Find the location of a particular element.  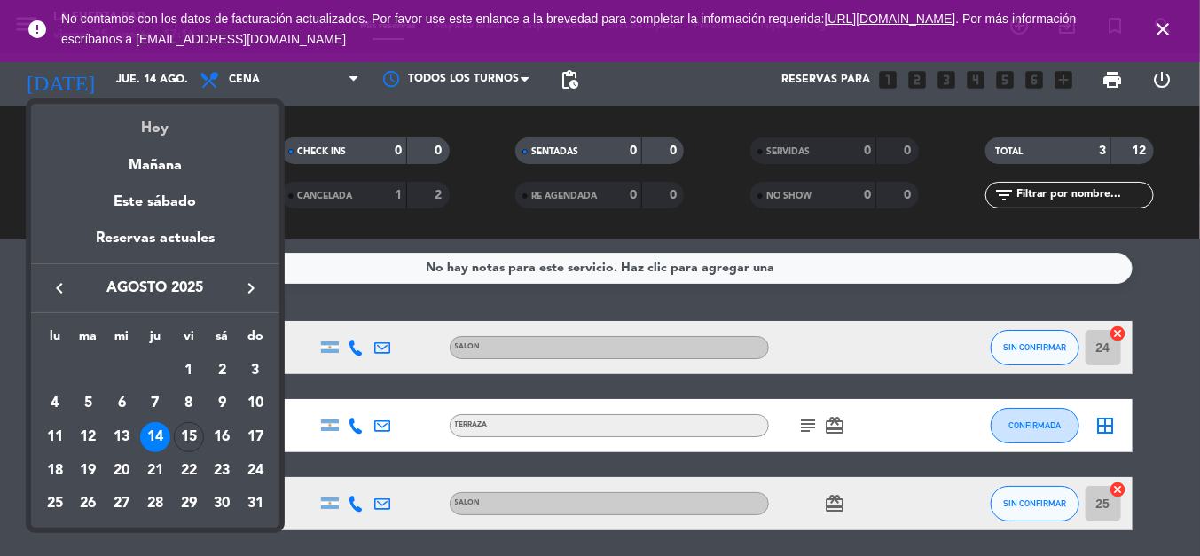

span: agosto 2025 is located at coordinates (155, 288).